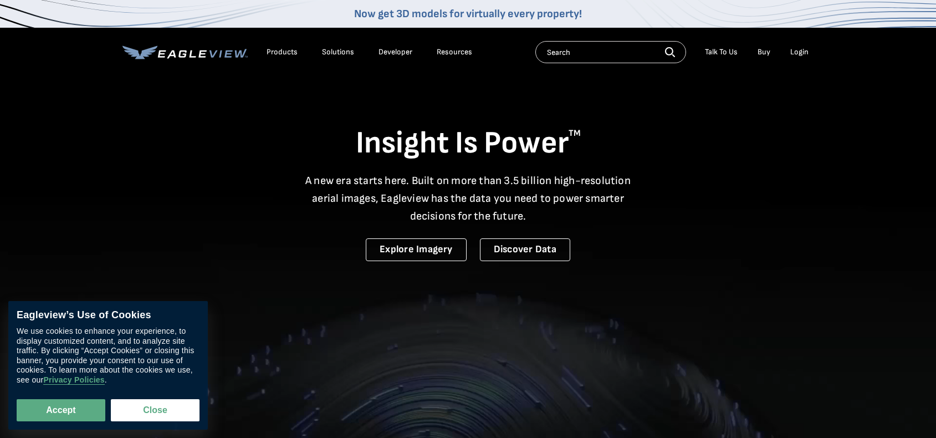 Image resolution: width=936 pixels, height=438 pixels. I want to click on sup: TM, so click(575, 133).